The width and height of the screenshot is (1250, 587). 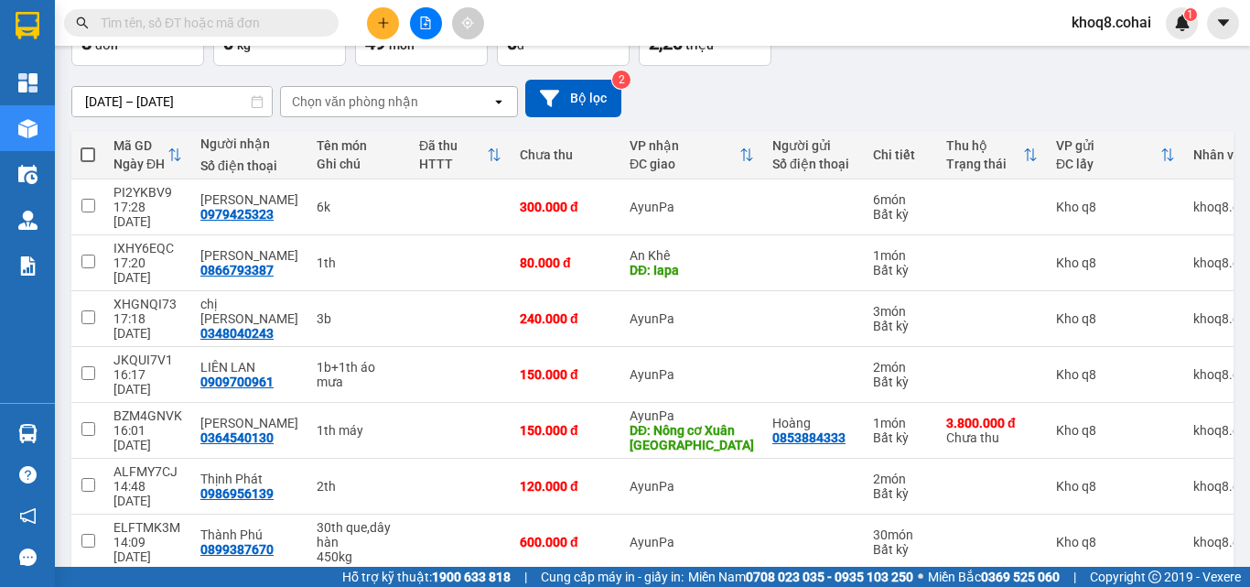 What do you see at coordinates (147, 415) in the screenshot?
I see `div: BZM4GNVK` at bounding box center [147, 415].